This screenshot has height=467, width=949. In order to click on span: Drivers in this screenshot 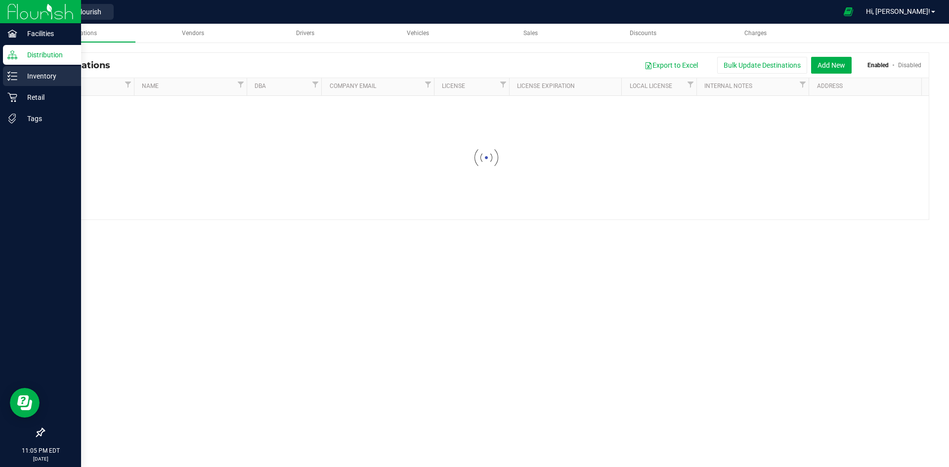, I will do `click(305, 33)`.